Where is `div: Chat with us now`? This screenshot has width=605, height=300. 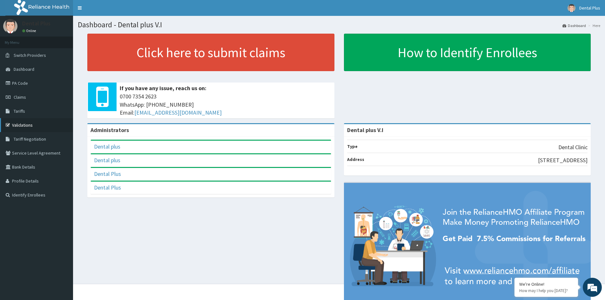
div: Chat with us now is located at coordinates (70, 40).